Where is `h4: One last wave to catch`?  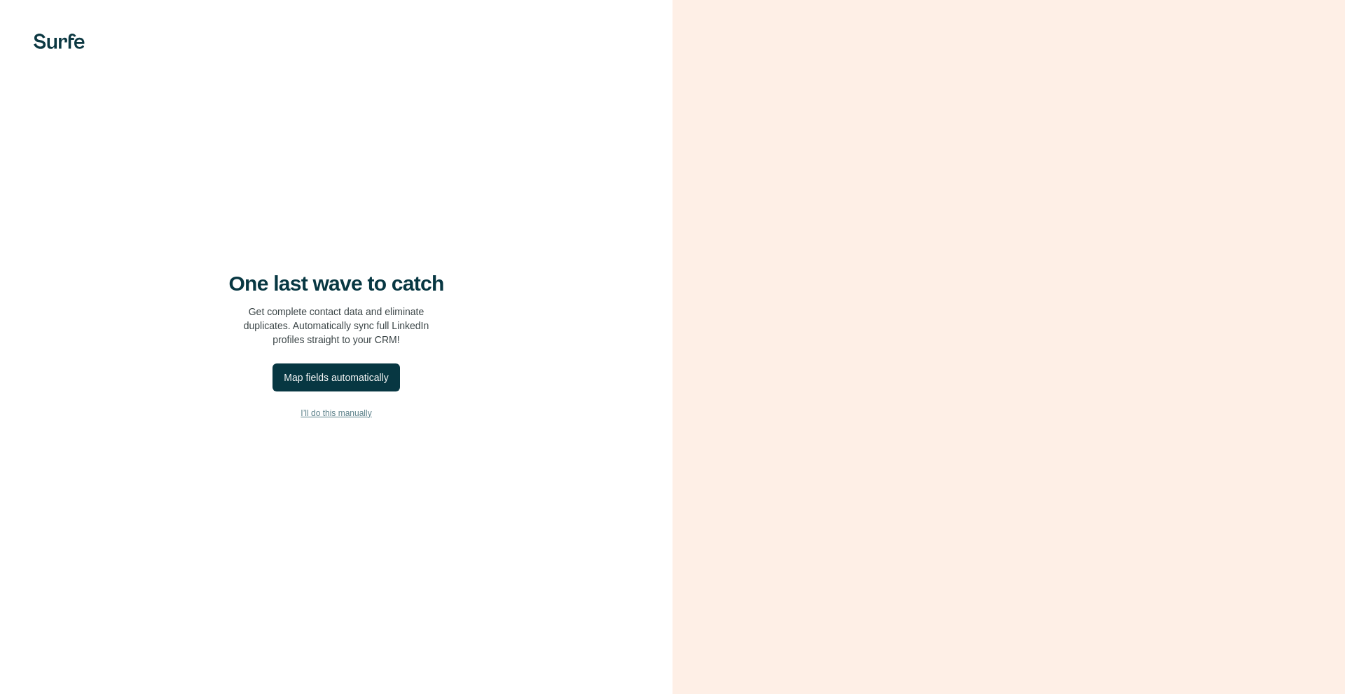
h4: One last wave to catch is located at coordinates (336, 284).